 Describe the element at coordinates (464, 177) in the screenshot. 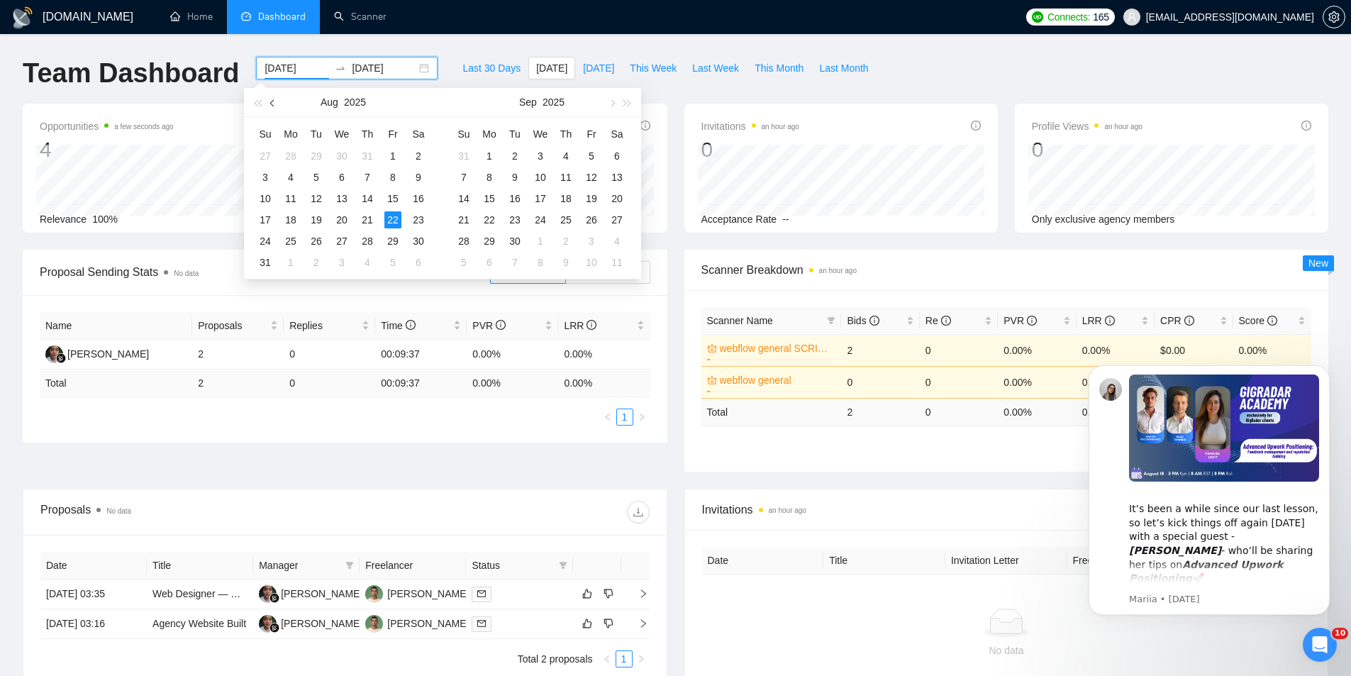

I see `div: 7` at that location.